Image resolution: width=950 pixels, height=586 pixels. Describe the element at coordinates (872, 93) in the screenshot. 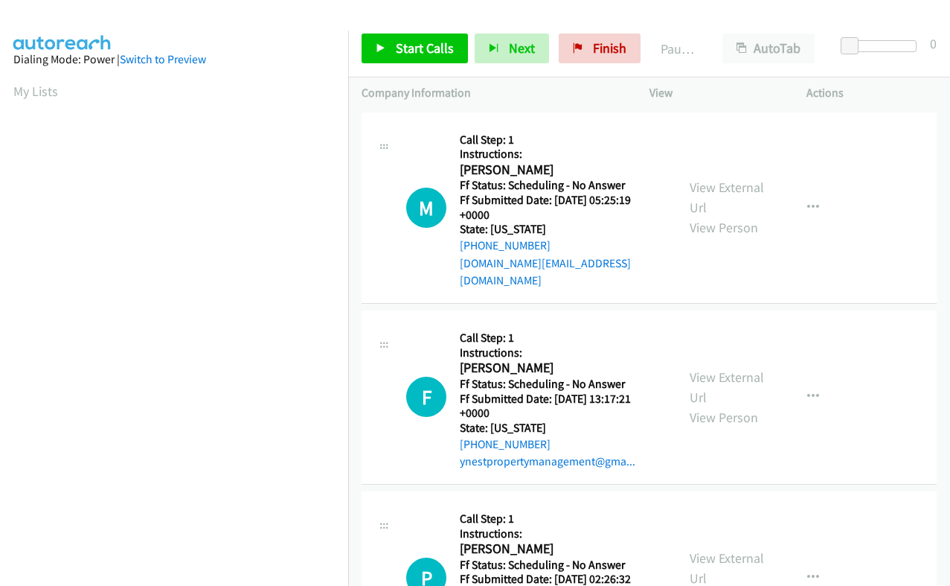

I see `p: Actions` at that location.